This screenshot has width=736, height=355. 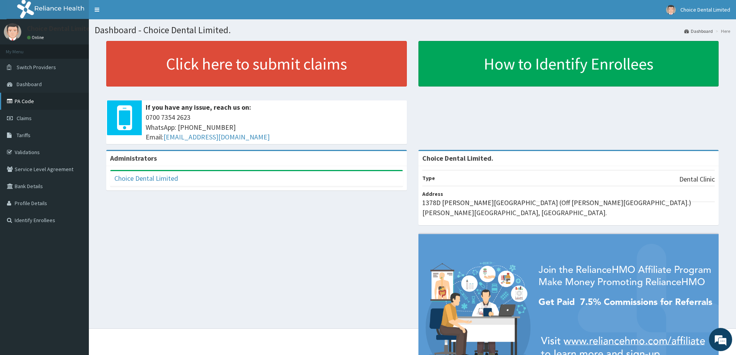 What do you see at coordinates (29, 84) in the screenshot?
I see `span: Dashboard` at bounding box center [29, 84].